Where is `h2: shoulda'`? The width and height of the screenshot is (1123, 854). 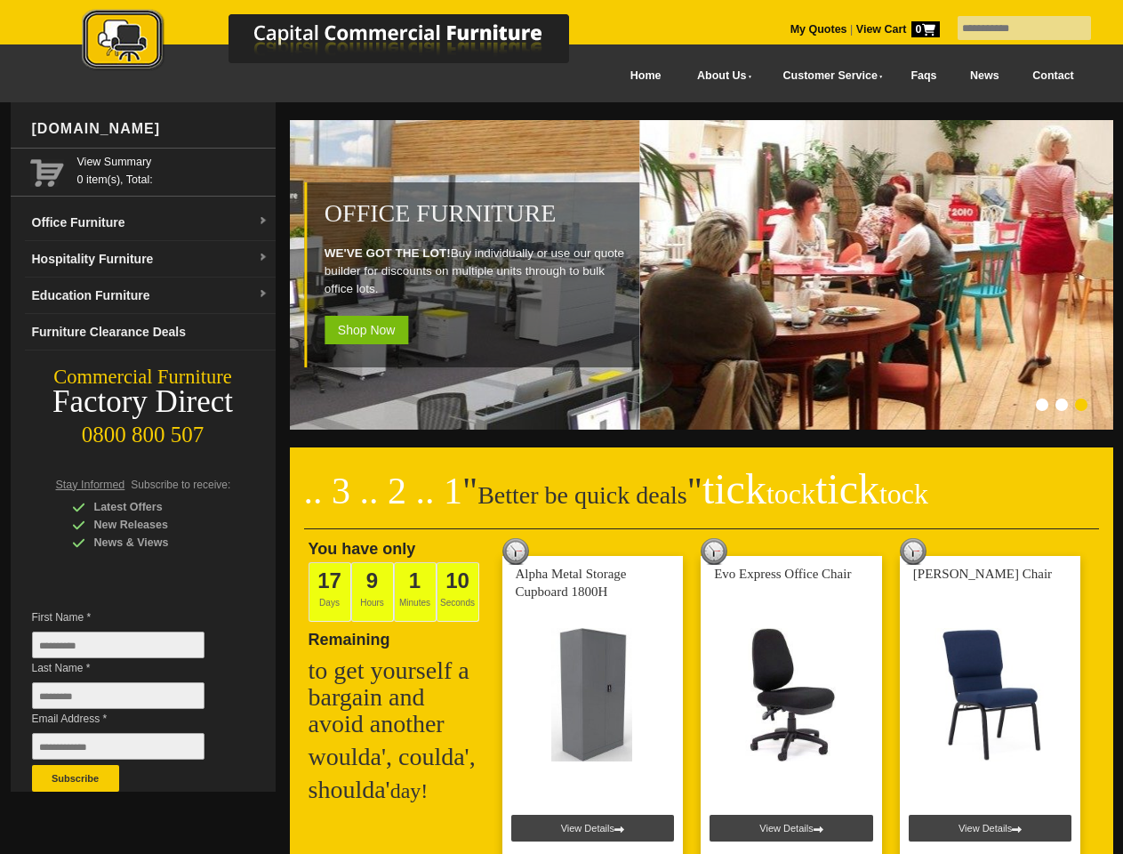 h2: shoulda' is located at coordinates (398, 790).